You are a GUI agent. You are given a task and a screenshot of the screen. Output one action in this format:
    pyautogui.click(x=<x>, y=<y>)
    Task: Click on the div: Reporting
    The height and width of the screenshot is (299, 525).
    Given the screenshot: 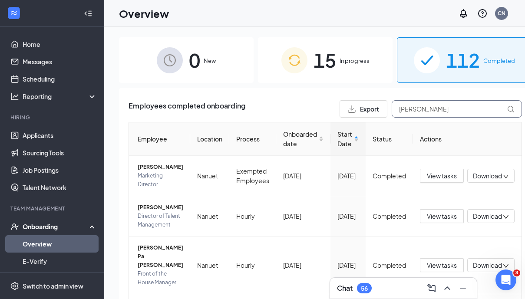 What is the action you would take?
    pyautogui.click(x=60, y=96)
    